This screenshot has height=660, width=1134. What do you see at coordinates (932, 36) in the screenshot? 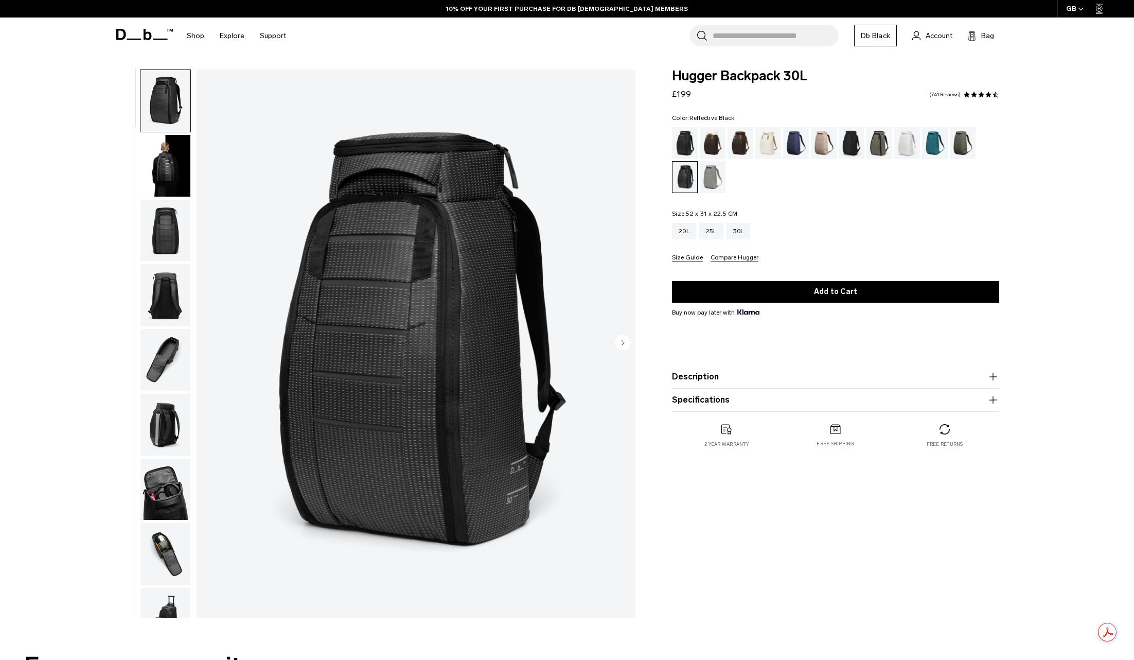
I see `a: Account` at bounding box center [932, 36].